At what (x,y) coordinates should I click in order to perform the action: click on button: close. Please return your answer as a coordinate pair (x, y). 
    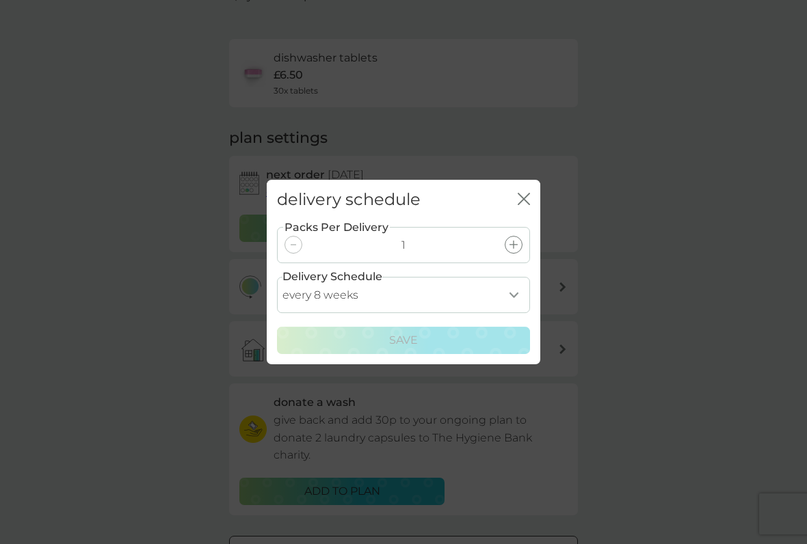
    Looking at the image, I should click on (524, 200).